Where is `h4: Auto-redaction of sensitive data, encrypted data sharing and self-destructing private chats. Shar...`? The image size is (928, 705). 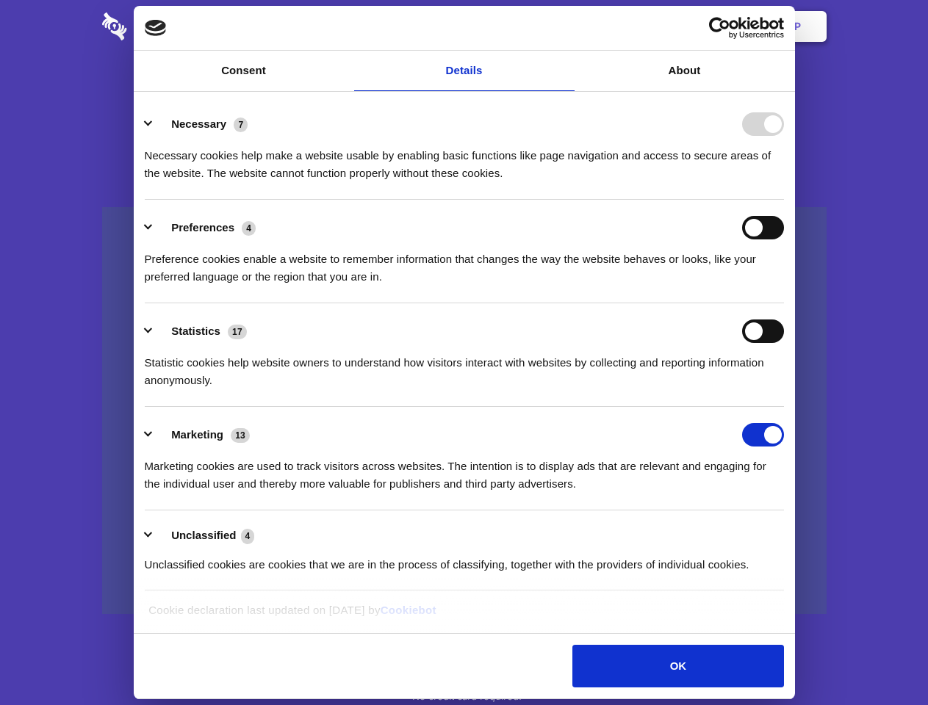 h4: Auto-redaction of sensitive data, encrypted data sharing and self-destructing private chats. Shar... is located at coordinates (464, 158).